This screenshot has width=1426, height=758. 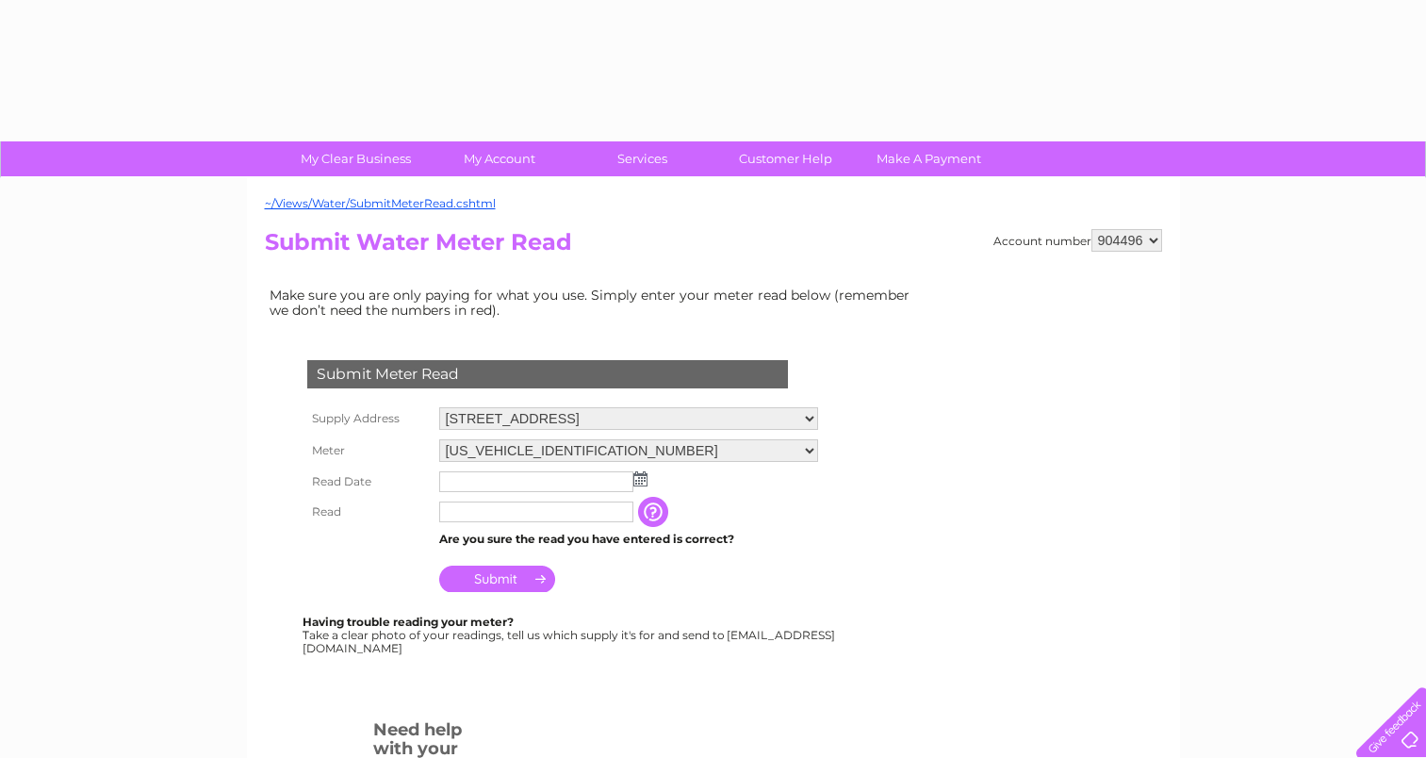 I want to click on div: Account number, so click(x=1077, y=240).